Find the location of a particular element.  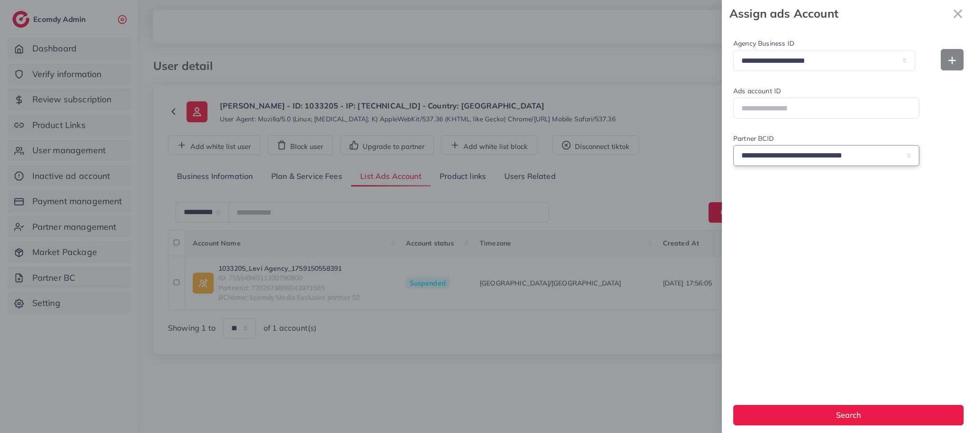

span: Search is located at coordinates (848, 415).